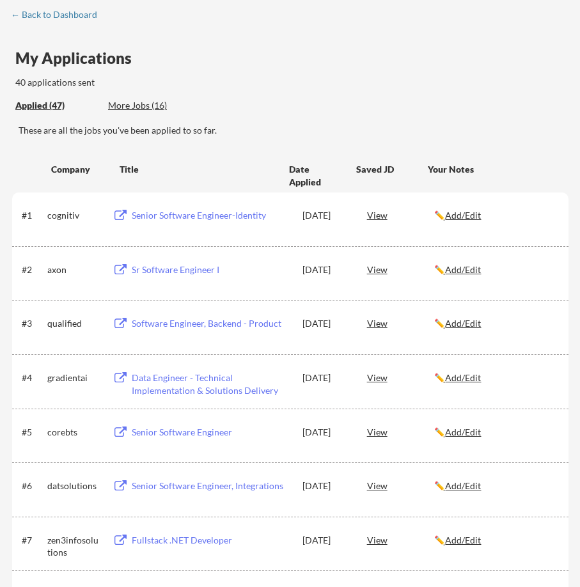 The height and width of the screenshot is (587, 580). Describe the element at coordinates (32, 270) in the screenshot. I see `div: #2` at that location.